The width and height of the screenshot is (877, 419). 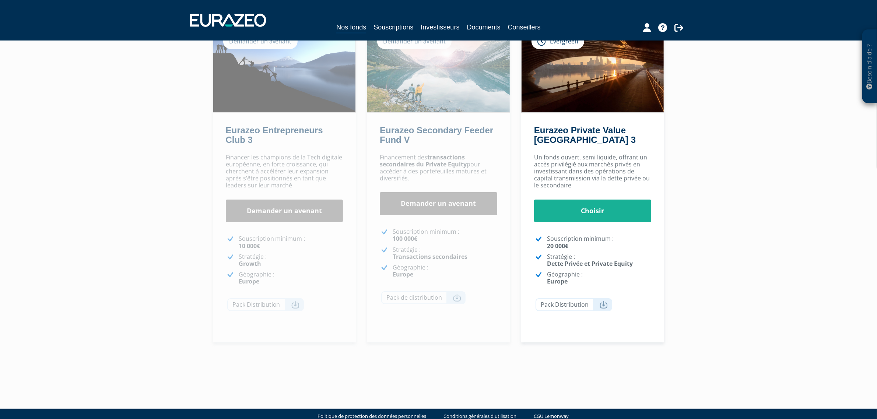 I want to click on a: Choisir, so click(x=593, y=211).